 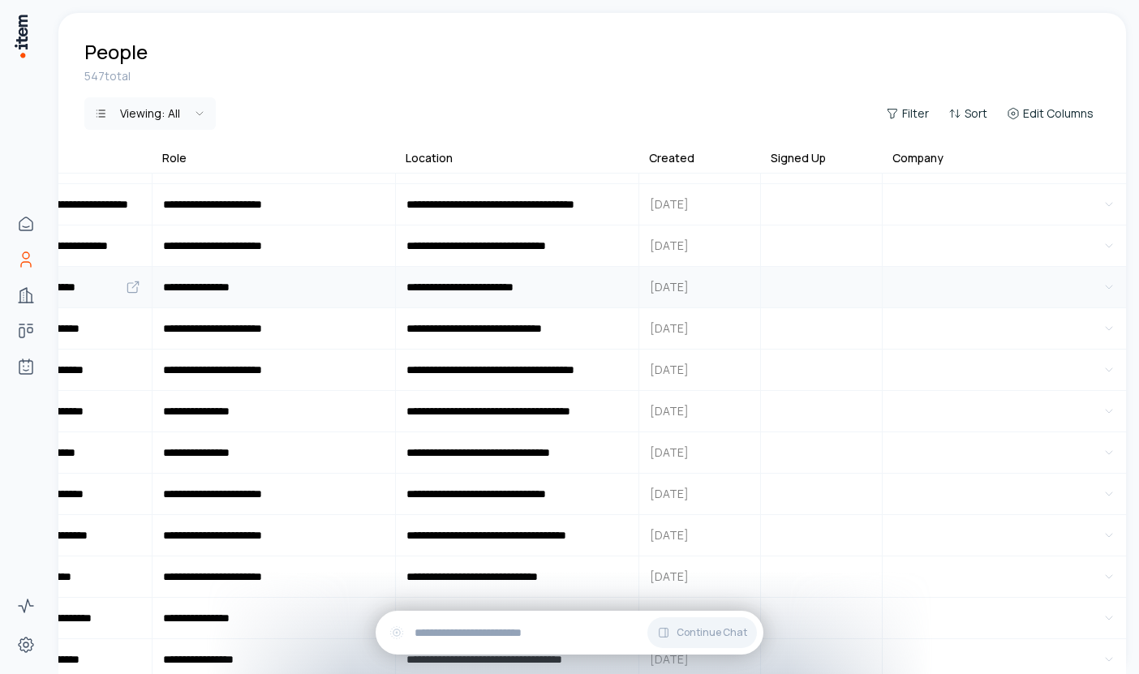 I want to click on a: Home, so click(x=26, y=224).